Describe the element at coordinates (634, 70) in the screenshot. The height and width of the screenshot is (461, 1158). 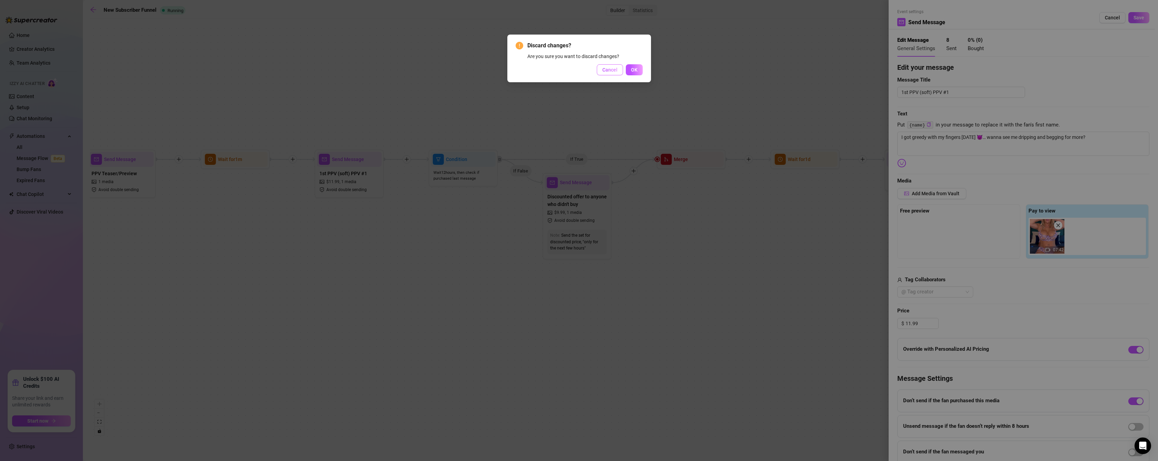
I see `span: OK` at that location.